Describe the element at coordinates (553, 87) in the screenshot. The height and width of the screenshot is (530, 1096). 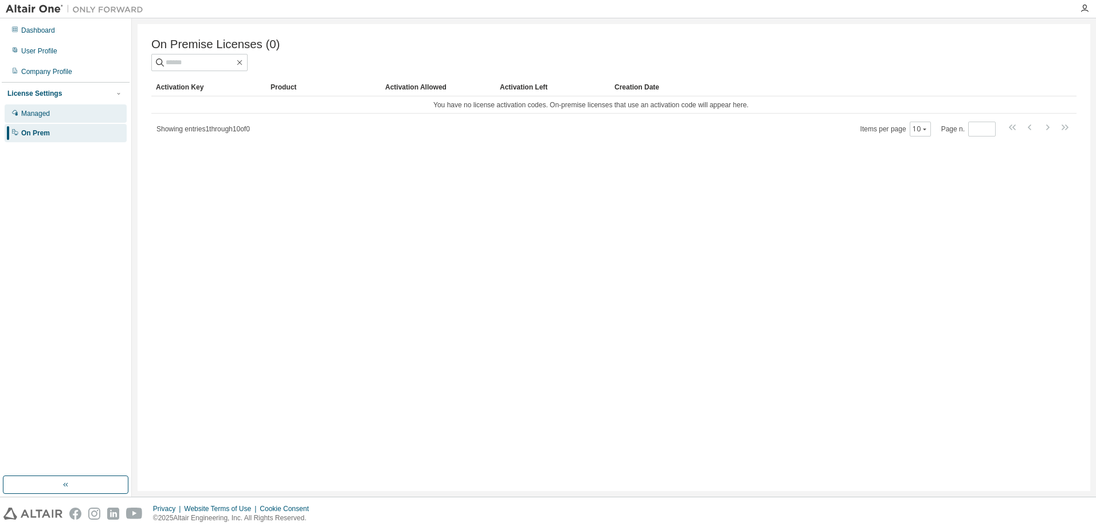
I see `div: Activation Left` at that location.